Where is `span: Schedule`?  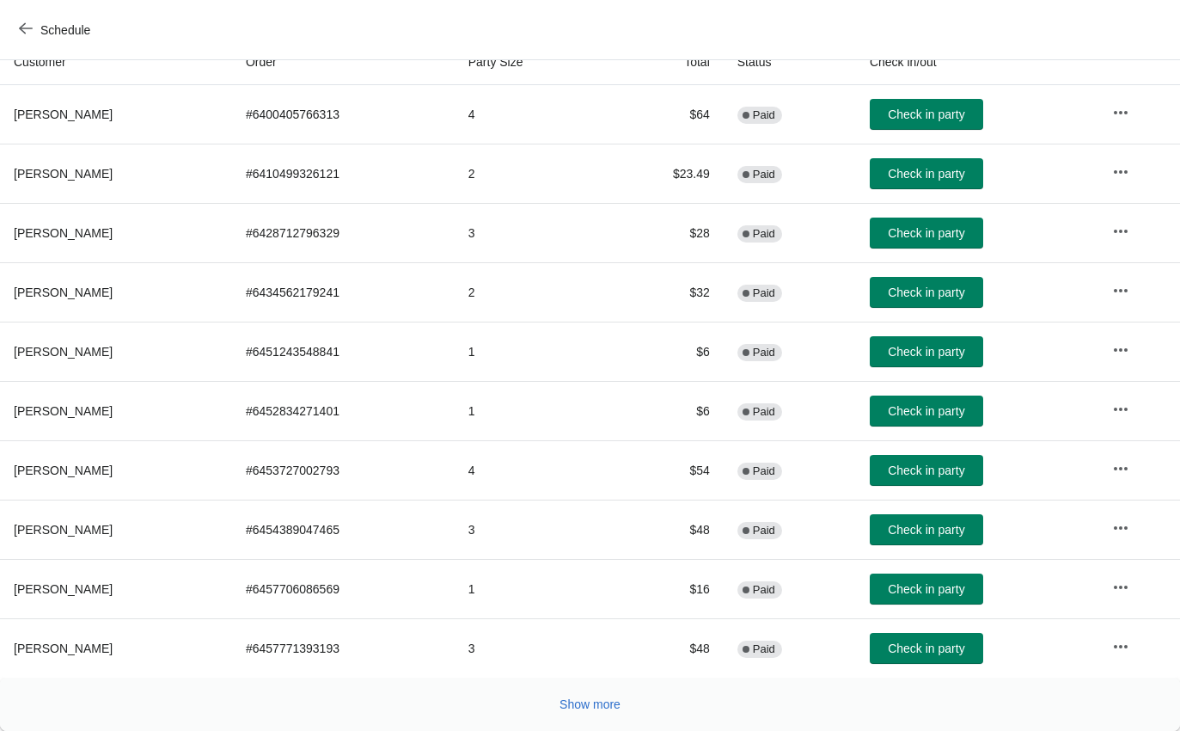
span: Schedule is located at coordinates (65, 30).